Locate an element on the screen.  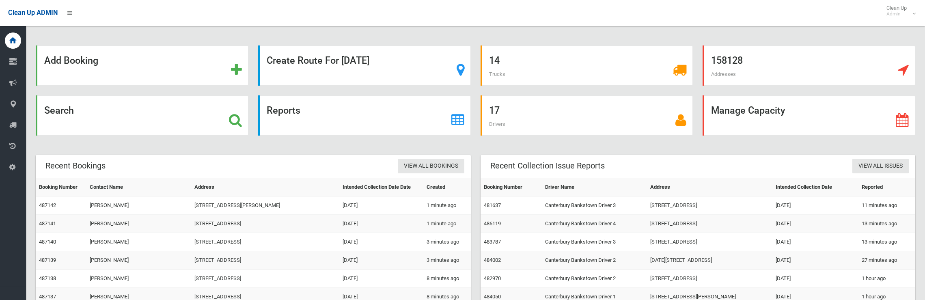
th: Created is located at coordinates (447, 187).